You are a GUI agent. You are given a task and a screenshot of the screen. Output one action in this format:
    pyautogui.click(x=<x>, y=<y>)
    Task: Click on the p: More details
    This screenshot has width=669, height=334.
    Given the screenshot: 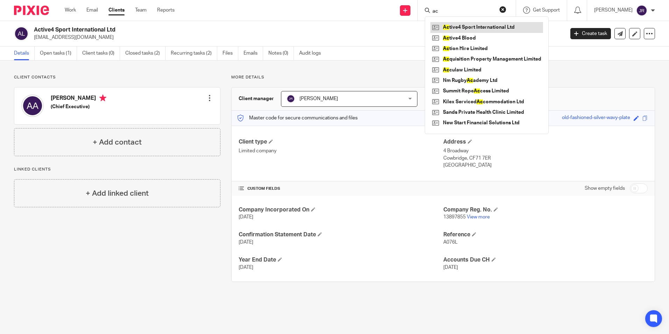 What is the action you would take?
    pyautogui.click(x=443, y=77)
    